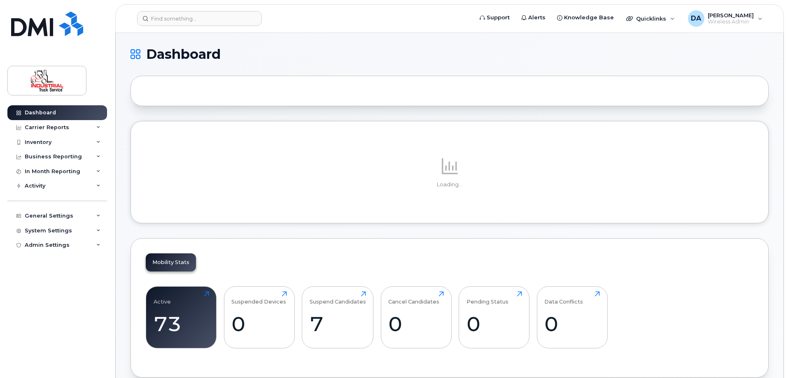 The height and width of the screenshot is (378, 788). Describe the element at coordinates (416, 318) in the screenshot. I see `a: Cancel Candidates0` at that location.